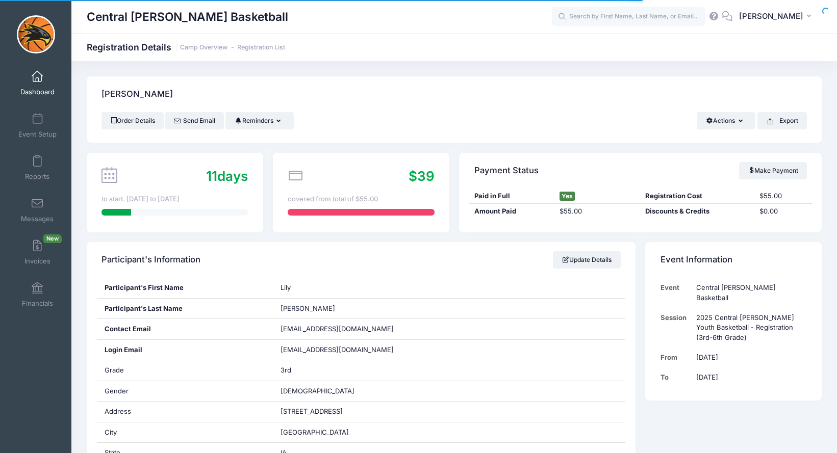 Image resolution: width=837 pixels, height=453 pixels. What do you see at coordinates (203, 47) in the screenshot?
I see `a: Camp Overview` at bounding box center [203, 47].